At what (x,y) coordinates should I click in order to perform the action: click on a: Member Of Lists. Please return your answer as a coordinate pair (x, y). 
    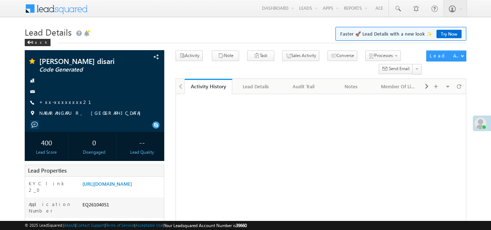
    Looking at the image, I should click on (398, 86).